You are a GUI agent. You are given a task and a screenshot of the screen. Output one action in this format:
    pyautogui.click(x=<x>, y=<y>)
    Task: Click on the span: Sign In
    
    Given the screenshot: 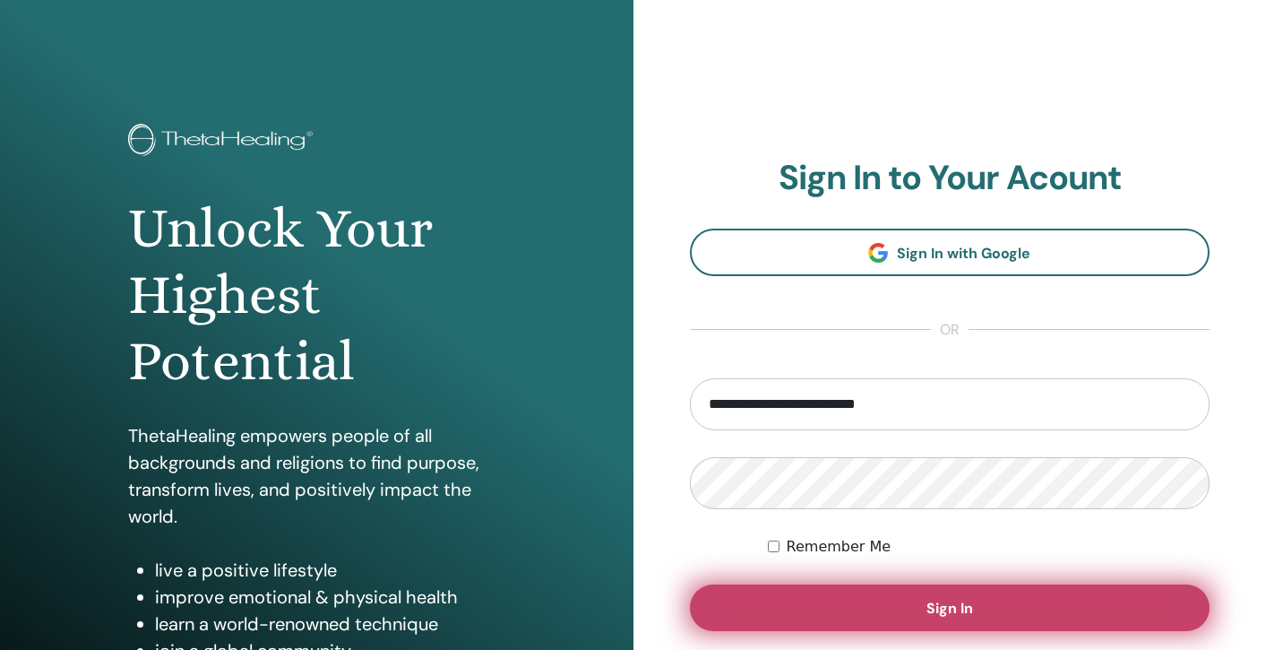 What is the action you would take?
    pyautogui.click(x=950, y=608)
    